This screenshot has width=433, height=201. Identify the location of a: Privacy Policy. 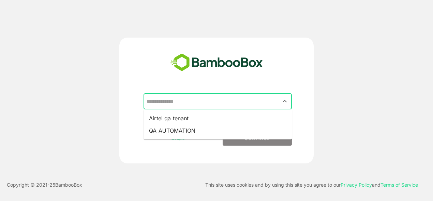
(357, 184).